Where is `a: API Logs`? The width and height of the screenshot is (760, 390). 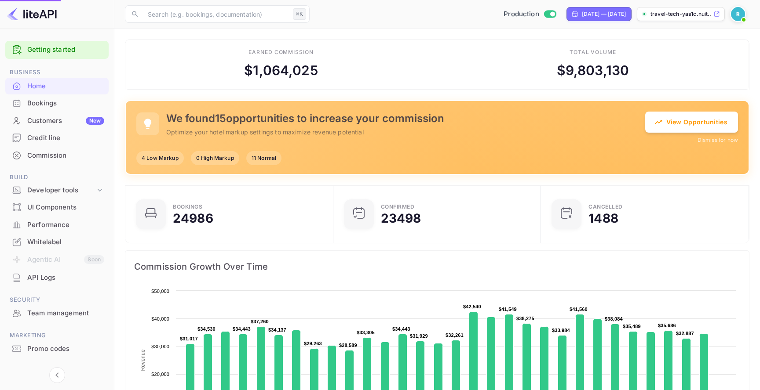 a: API Logs is located at coordinates (57, 277).